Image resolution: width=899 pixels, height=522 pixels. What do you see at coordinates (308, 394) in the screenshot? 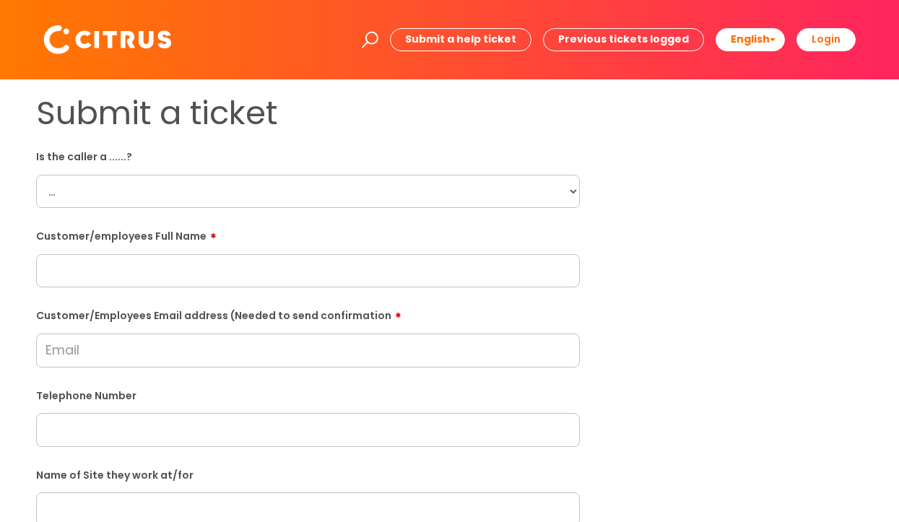
I see `label: Telephone Number` at bounding box center [308, 394].